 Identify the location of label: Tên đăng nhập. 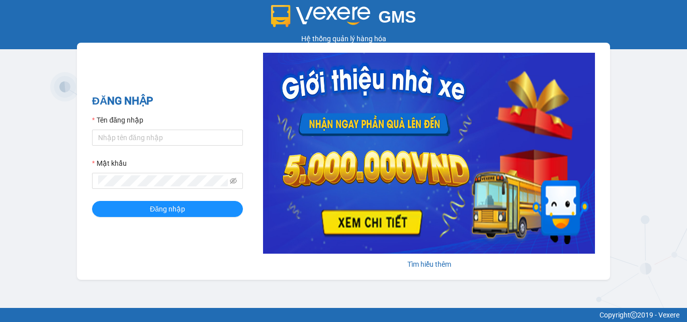
(118, 120).